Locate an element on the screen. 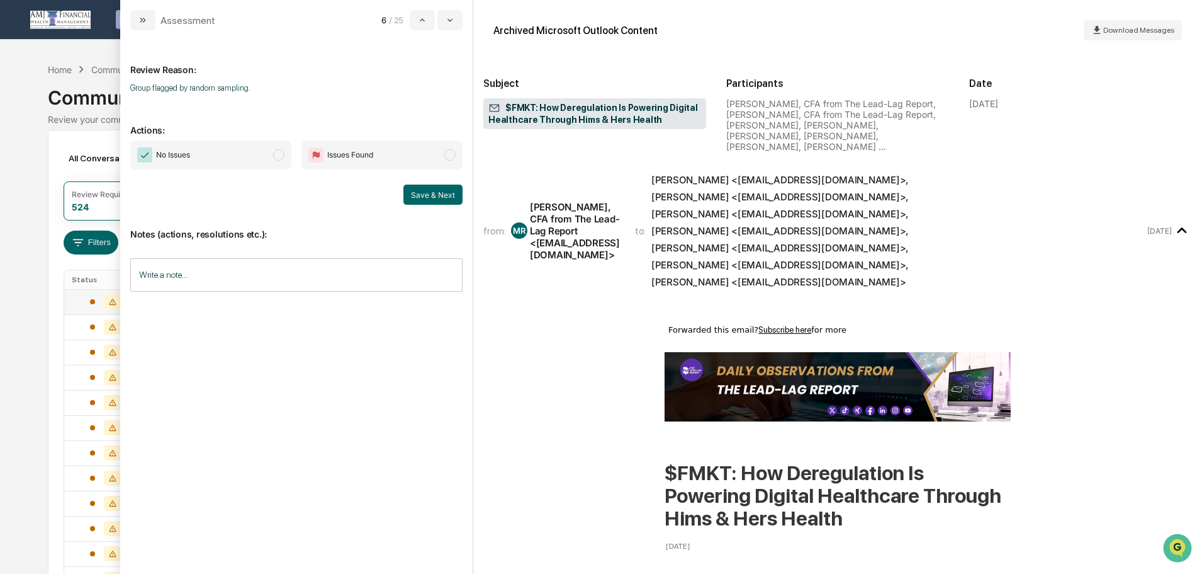 The height and width of the screenshot is (574, 1202). p: Actions: is located at coordinates (297, 122).